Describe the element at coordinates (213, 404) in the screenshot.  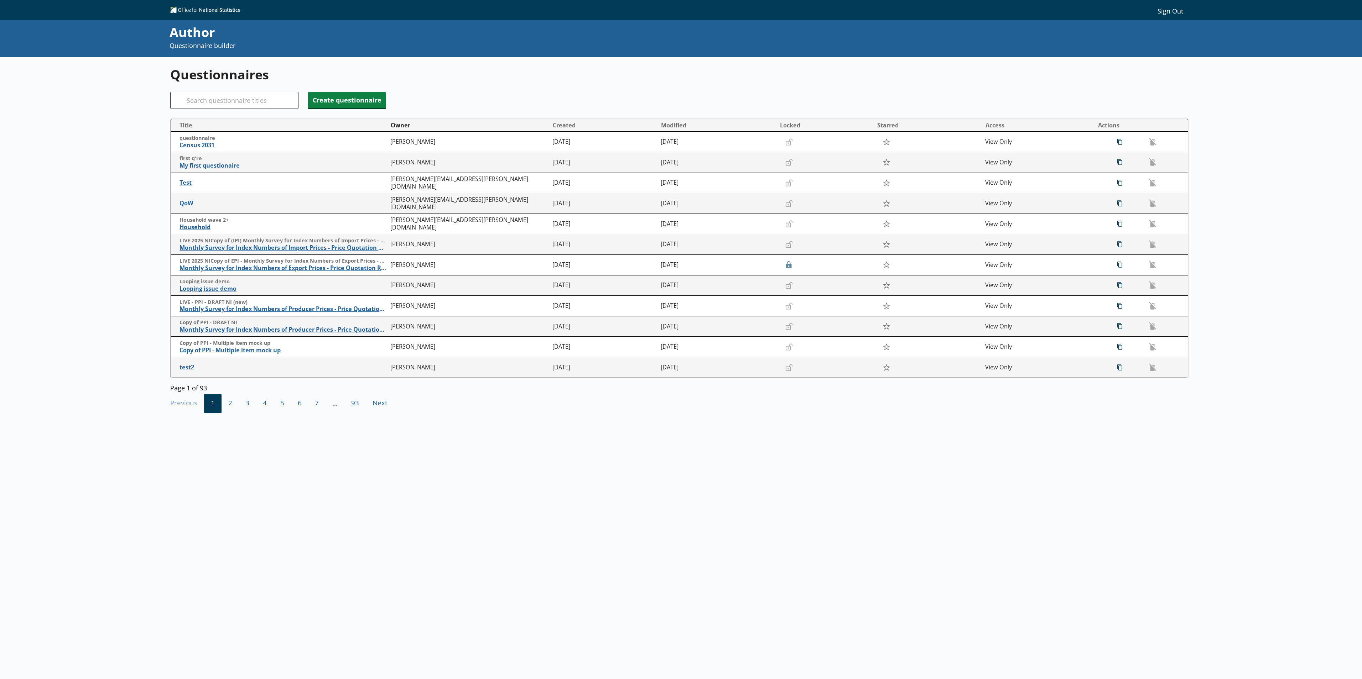
I see `span: 1` at that location.